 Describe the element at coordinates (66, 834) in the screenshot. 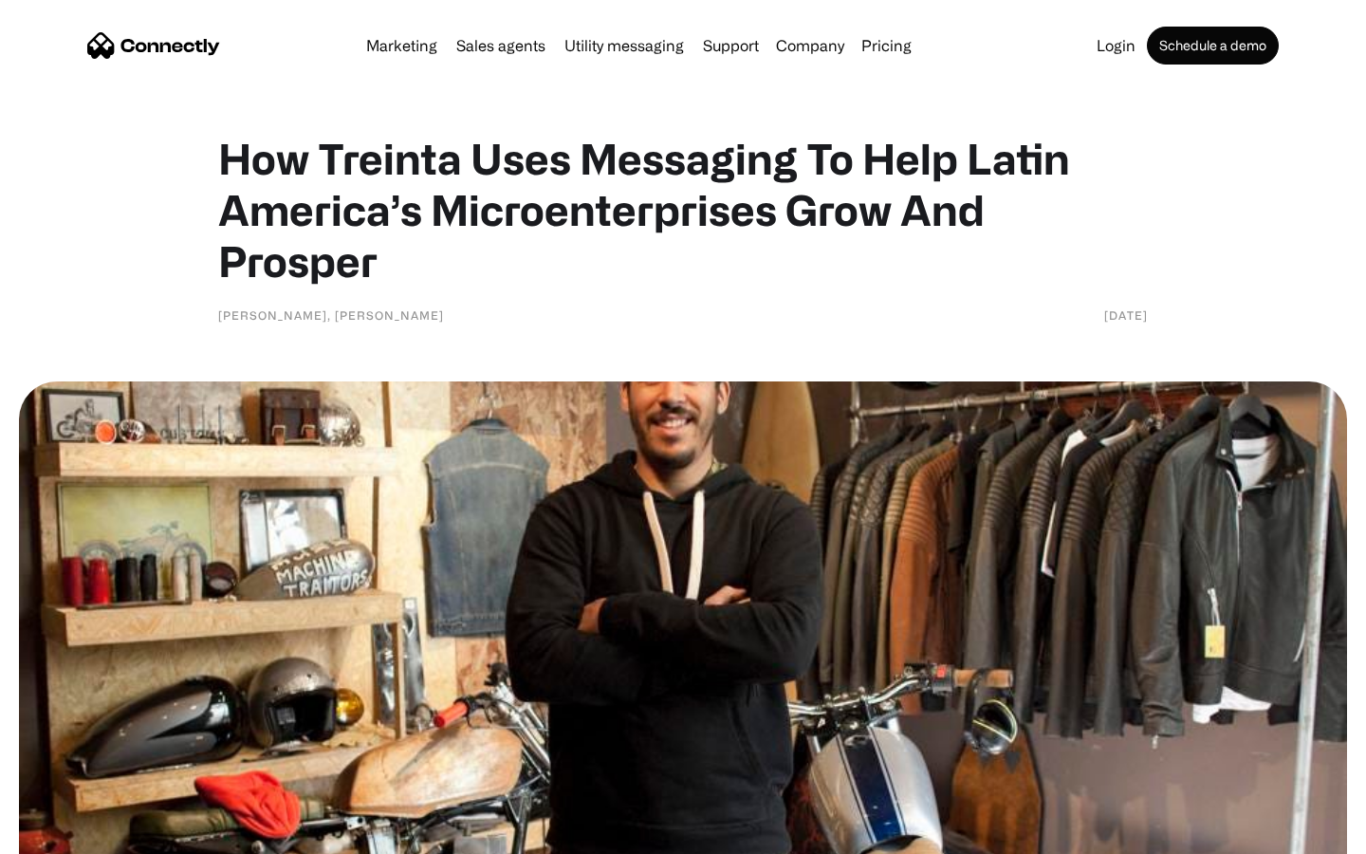

I see `aside: Language selected: English` at that location.